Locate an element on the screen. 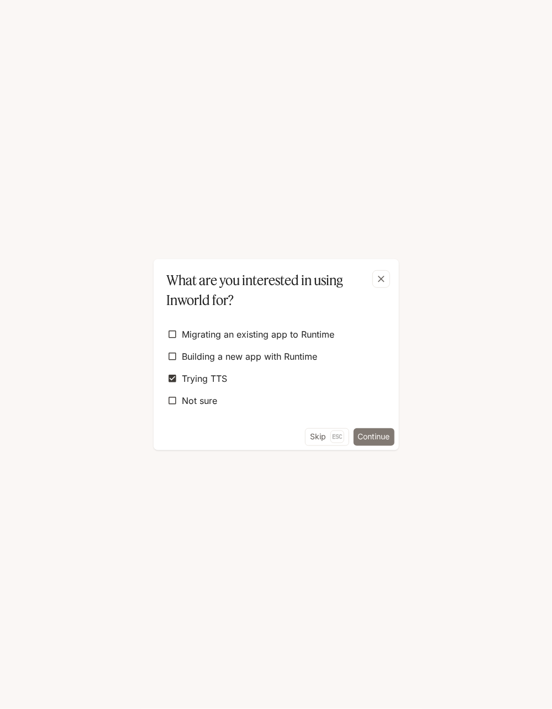 The width and height of the screenshot is (552, 709). p: Esc is located at coordinates (337, 437).